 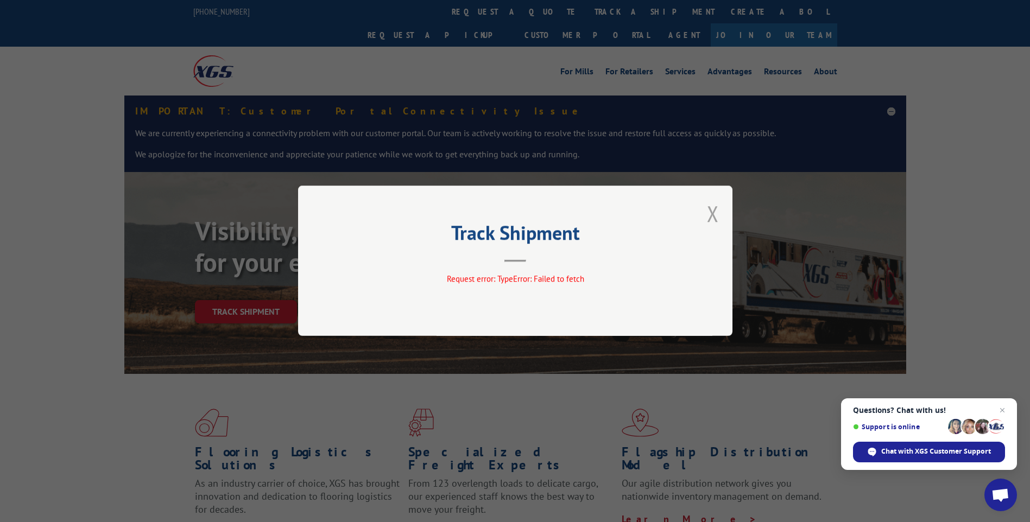 What do you see at coordinates (713, 213) in the screenshot?
I see `button: Close modal` at bounding box center [713, 213].